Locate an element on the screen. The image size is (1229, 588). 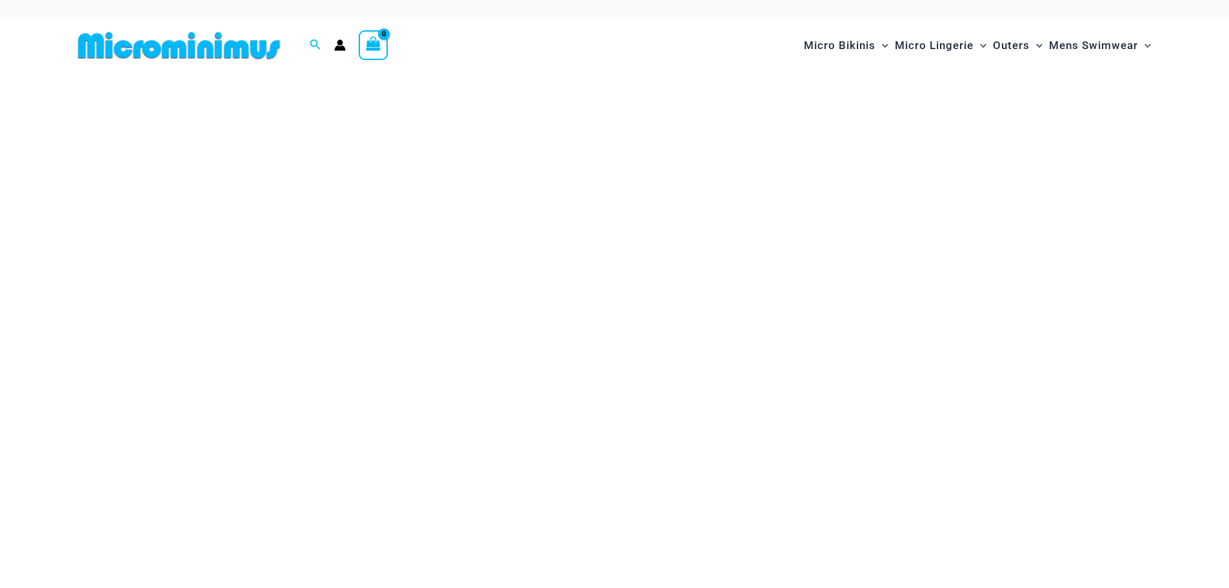
a: Mens SwimwearMenu ToggleMenu Toggle is located at coordinates (1100, 45).